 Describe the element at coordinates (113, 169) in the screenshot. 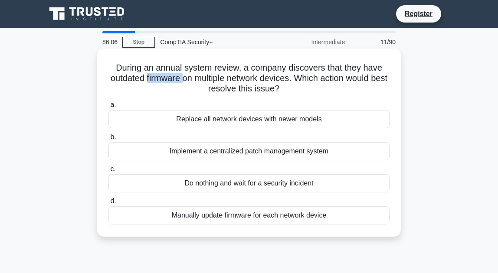

I see `span: c.` at that location.